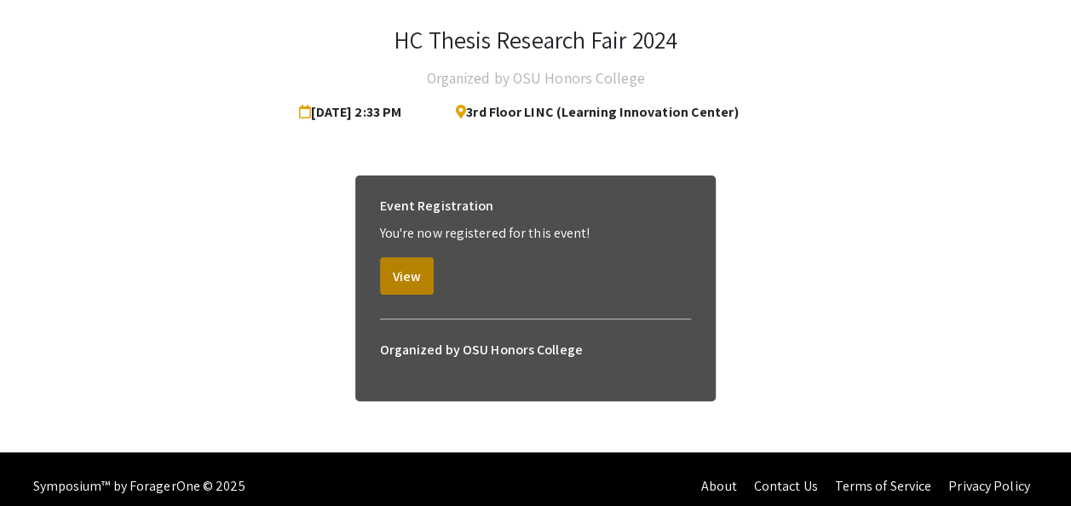 The width and height of the screenshot is (1071, 506). What do you see at coordinates (535, 78) in the screenshot?
I see `h4: Organized by OSU Honors College` at bounding box center [535, 78].